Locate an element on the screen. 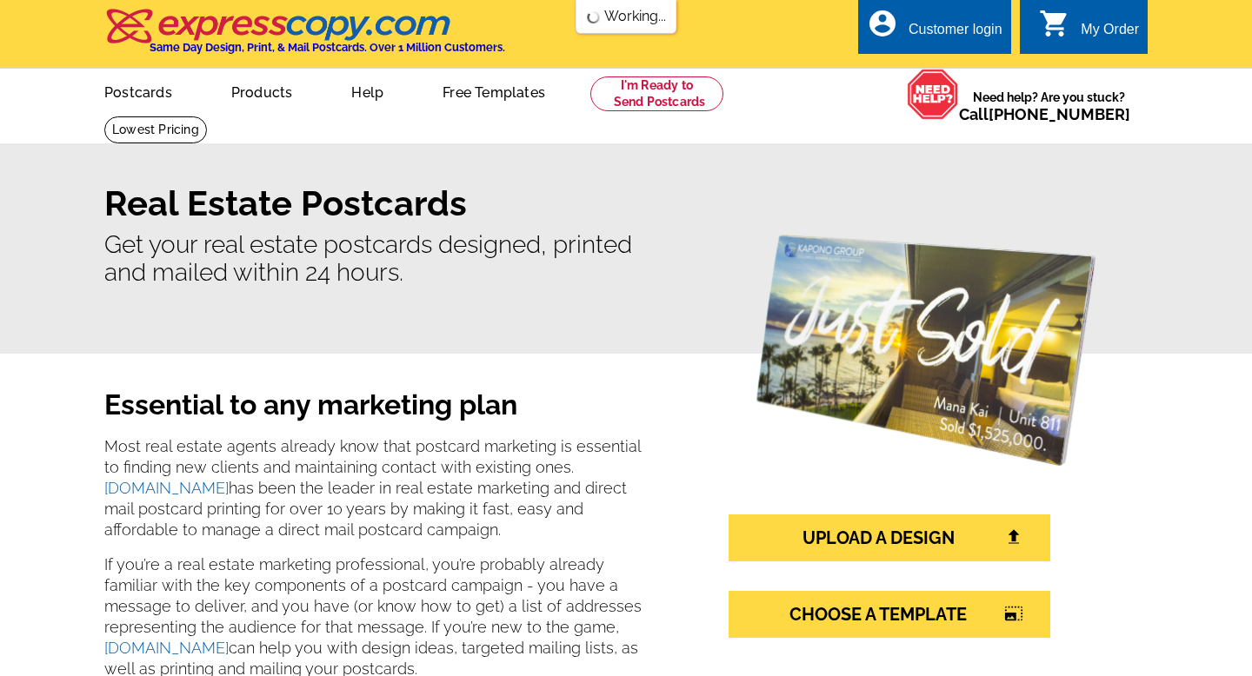 The width and height of the screenshot is (1252, 676). a: CHOOSE A TEMPLATEphoto_size_select_large is located at coordinates (889, 615).